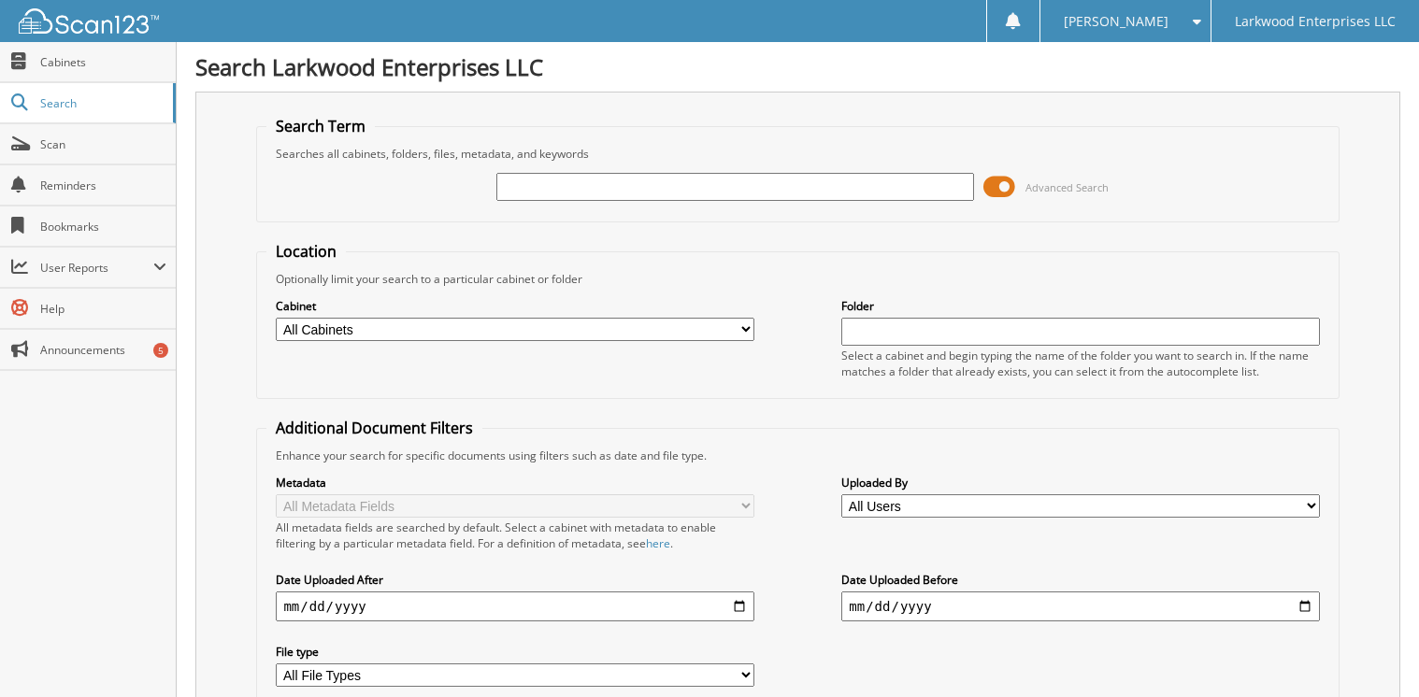 The image size is (1419, 697). What do you see at coordinates (1079, 364) in the screenshot?
I see `div: Select a cabinet and begin typing the name of the folder you want to search in. If the name match...` at bounding box center [1079, 364].